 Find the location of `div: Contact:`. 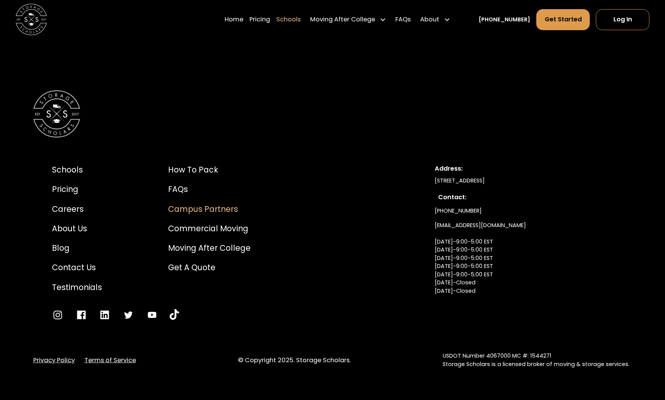

div: Contact: is located at coordinates (524, 197).